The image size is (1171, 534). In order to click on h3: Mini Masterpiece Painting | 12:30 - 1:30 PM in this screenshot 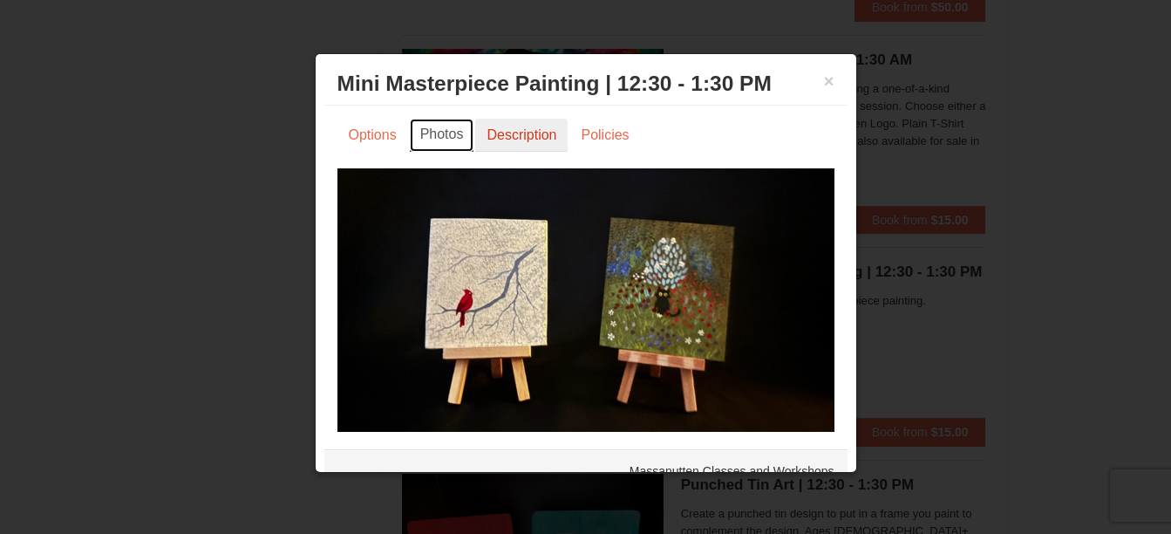, I will do `click(586, 84)`.